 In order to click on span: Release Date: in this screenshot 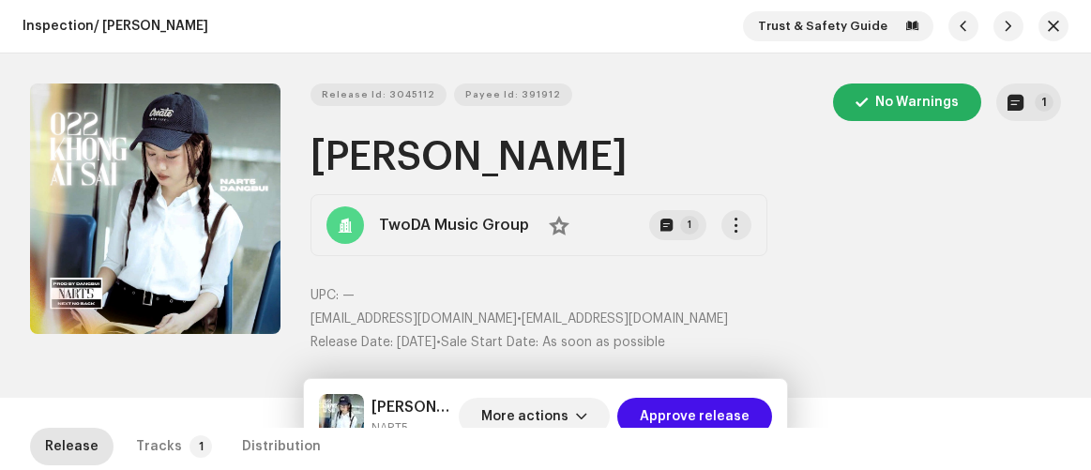, I will do `click(352, 343)`.